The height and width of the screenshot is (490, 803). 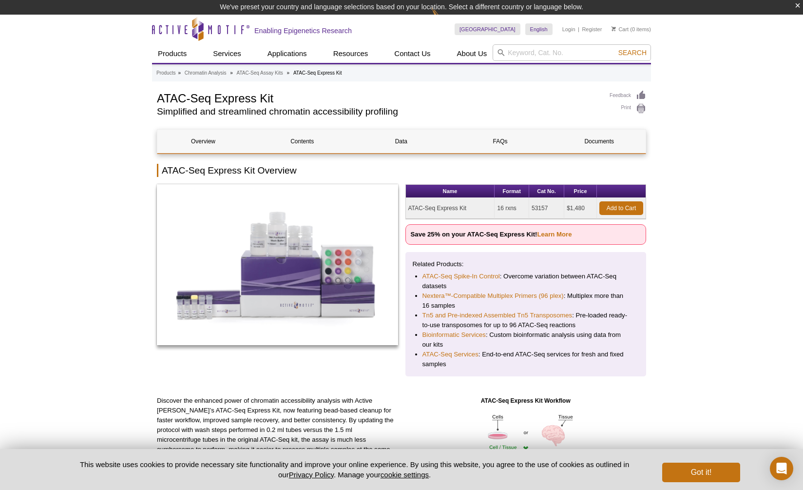 What do you see at coordinates (260, 73) in the screenshot?
I see `a: ATAC-Seq Assay Kits` at bounding box center [260, 73].